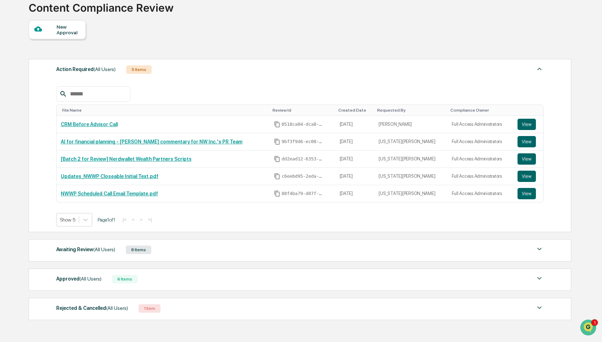 The height and width of the screenshot is (342, 602). What do you see at coordinates (79, 279) in the screenshot?
I see `div: Approved` at bounding box center [79, 279].